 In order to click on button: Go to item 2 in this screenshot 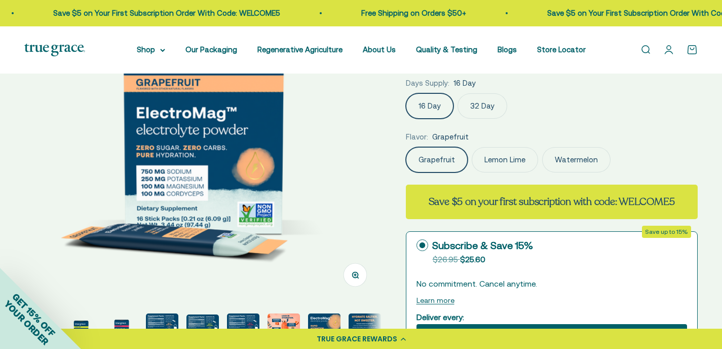, I will do `click(81, 331)`.